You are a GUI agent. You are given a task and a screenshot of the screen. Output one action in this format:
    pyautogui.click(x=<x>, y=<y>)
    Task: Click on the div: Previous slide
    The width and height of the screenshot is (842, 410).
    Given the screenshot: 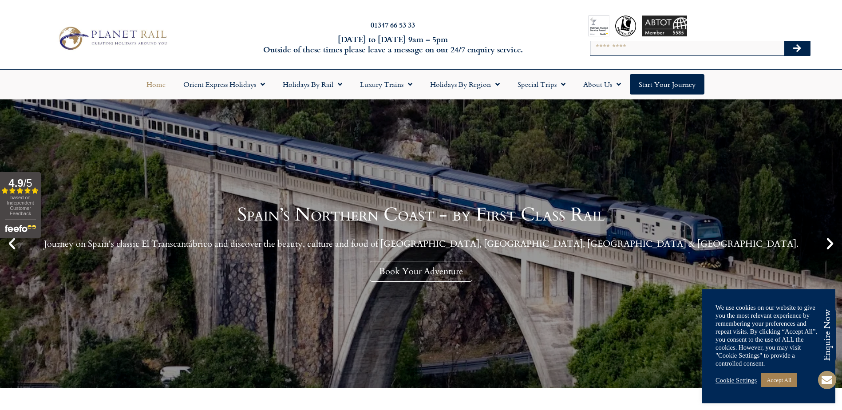 What is the action you would take?
    pyautogui.click(x=12, y=244)
    